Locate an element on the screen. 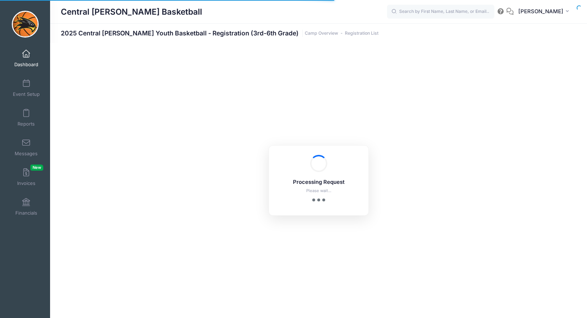 The image size is (587, 318). h5: Processing Request is located at coordinates (319, 183).